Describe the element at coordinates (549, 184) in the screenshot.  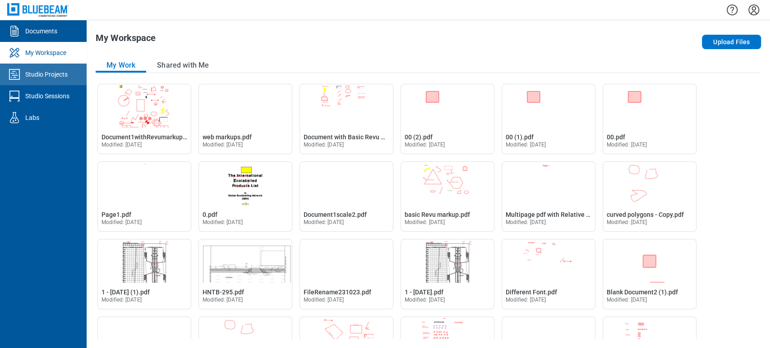
I see `img: Multipage pdf with Relative hyperlink.pdf` at that location.